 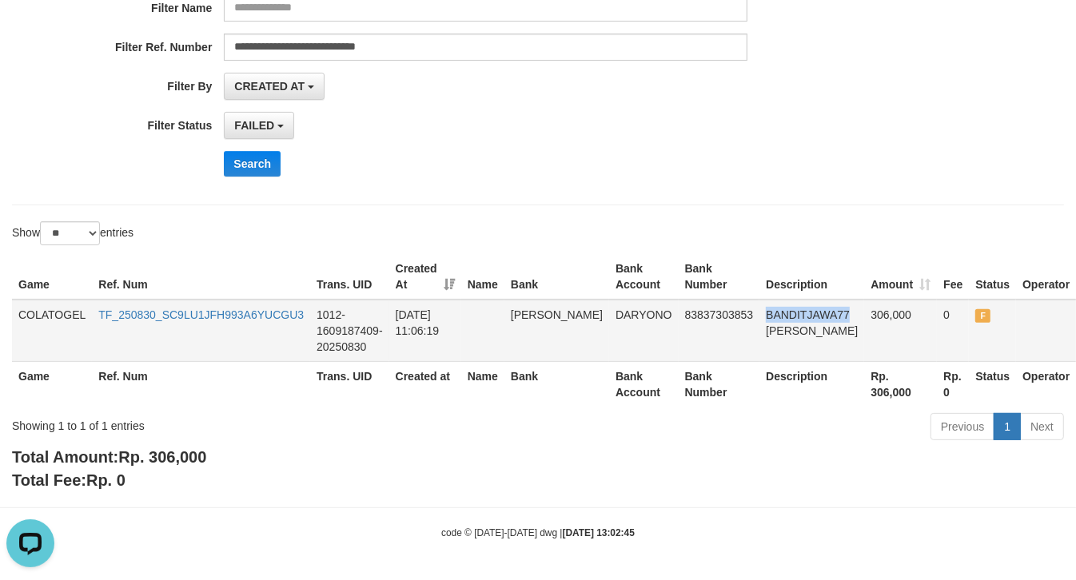 I want to click on td: 306,000, so click(x=900, y=331).